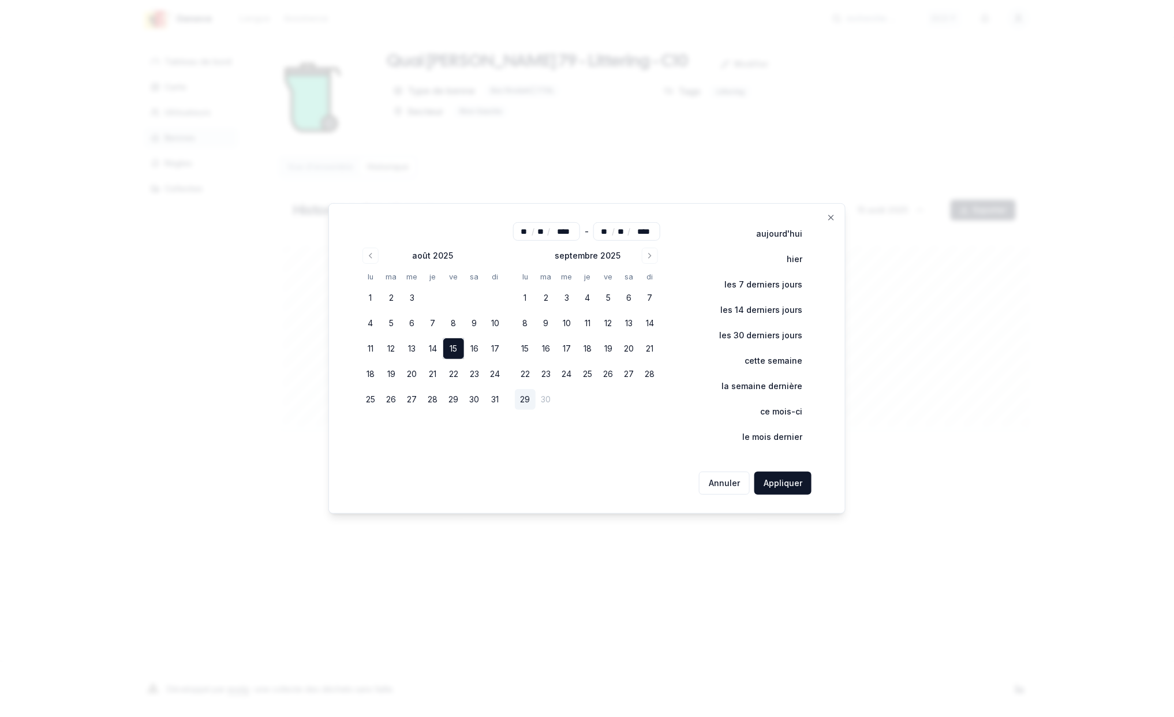 The height and width of the screenshot is (717, 1174). Describe the element at coordinates (754, 386) in the screenshot. I see `button: la semaine dernière` at that location.